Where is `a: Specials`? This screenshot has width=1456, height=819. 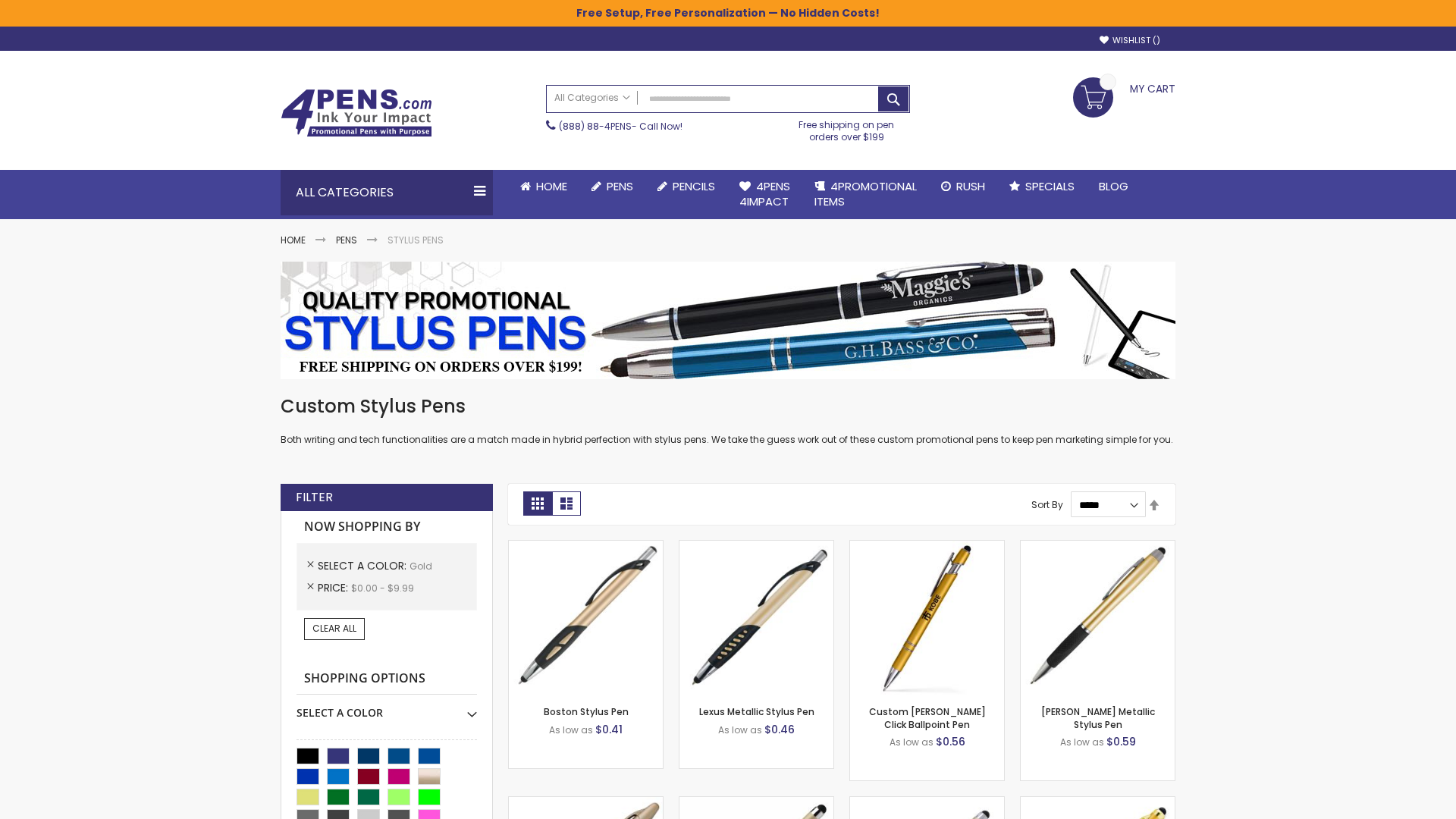 a: Specials is located at coordinates (1041, 186).